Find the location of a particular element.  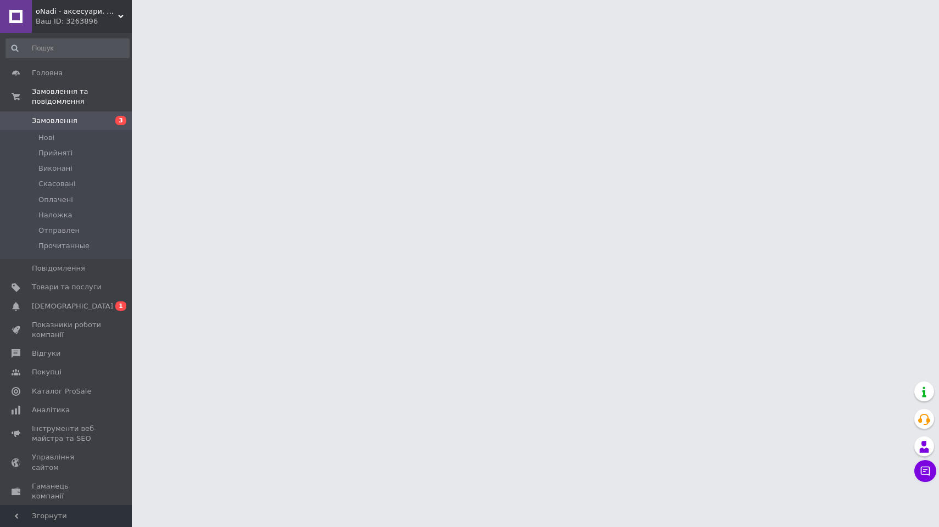

span: Нові is located at coordinates (46, 138).